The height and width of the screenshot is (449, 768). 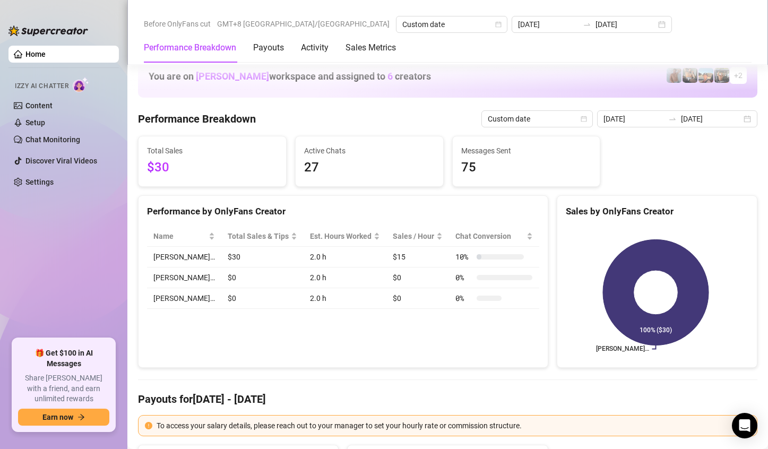 What do you see at coordinates (268, 48) in the screenshot?
I see `div: Payouts` at bounding box center [268, 48].